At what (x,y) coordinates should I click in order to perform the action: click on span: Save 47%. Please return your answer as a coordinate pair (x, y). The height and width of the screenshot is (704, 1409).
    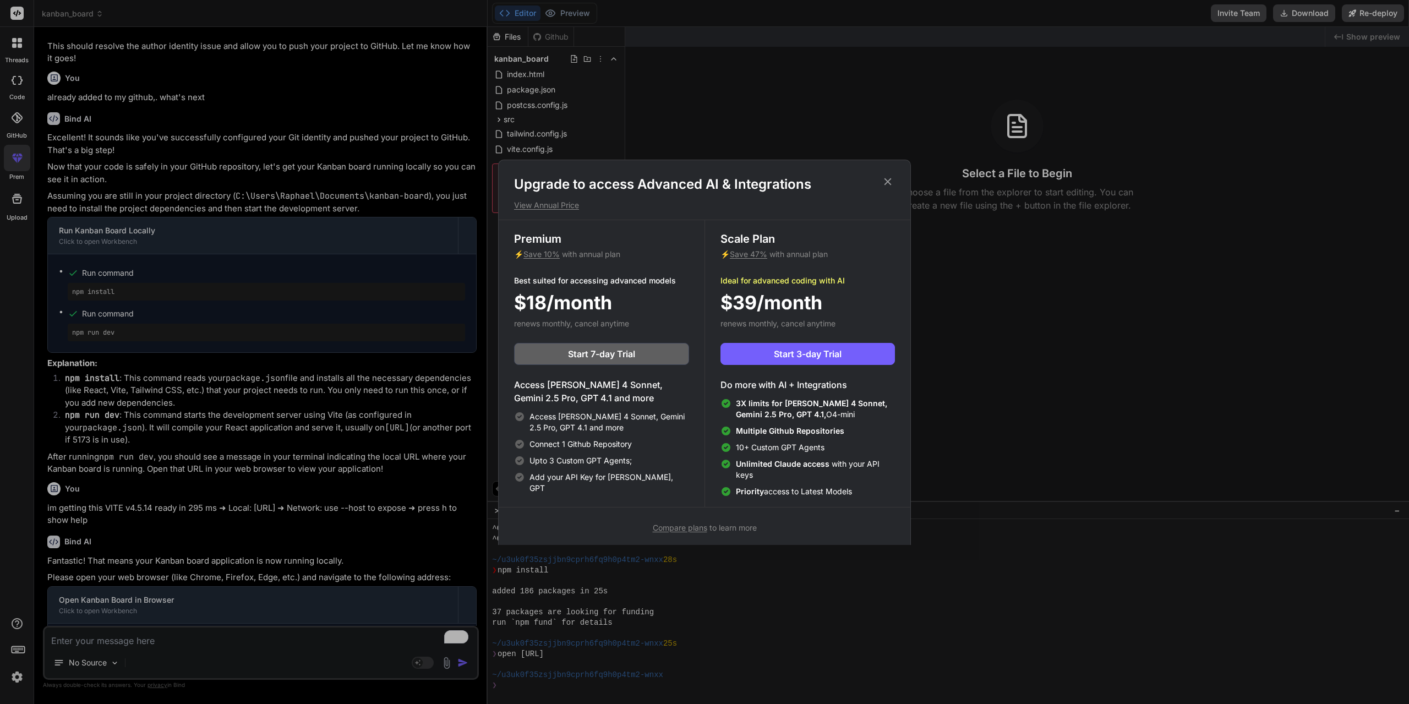
    Looking at the image, I should click on (749, 254).